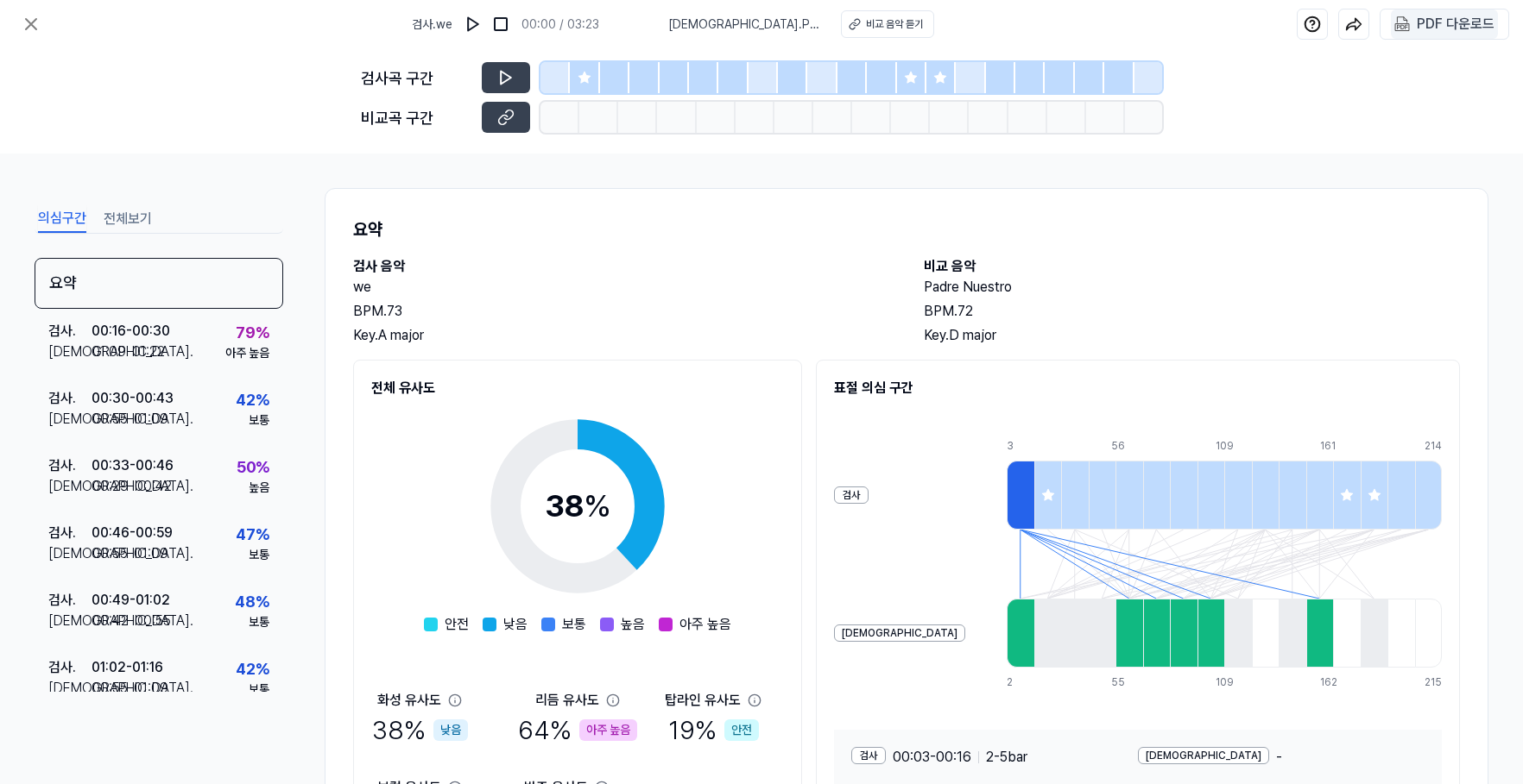 This screenshot has width=1523, height=784. What do you see at coordinates (431, 24) in the screenshot?
I see `span: 검사 . we` at bounding box center [431, 24].